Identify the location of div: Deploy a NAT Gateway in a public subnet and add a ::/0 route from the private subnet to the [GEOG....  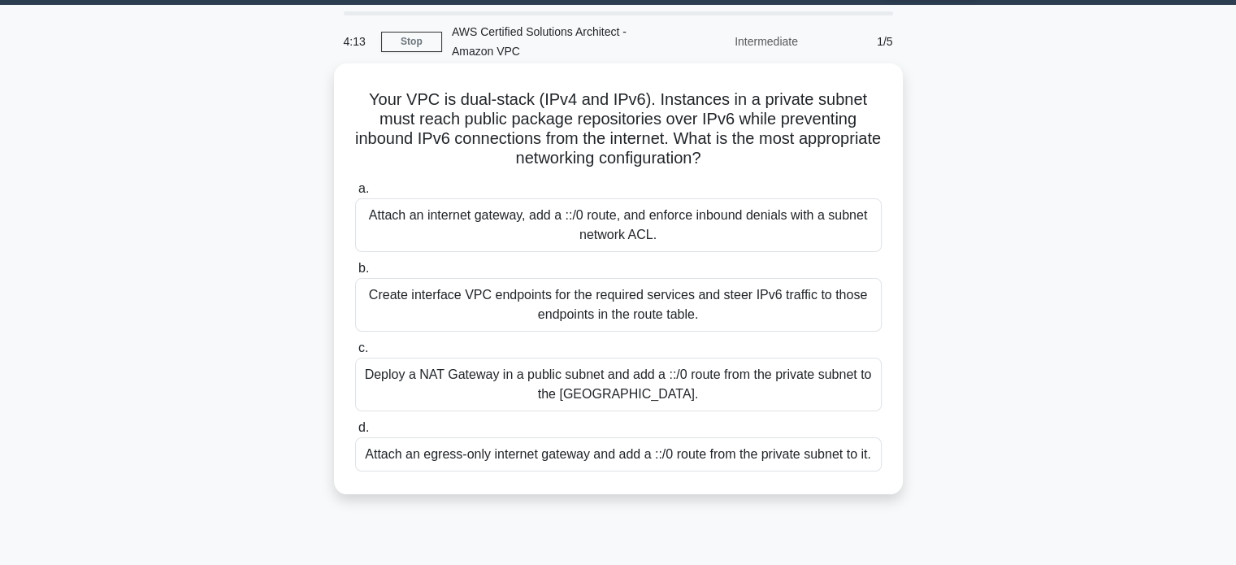
(618, 384).